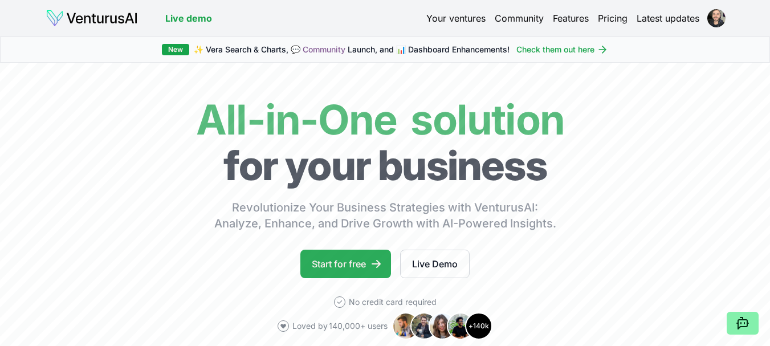 This screenshot has width=770, height=346. I want to click on div: New, so click(176, 50).